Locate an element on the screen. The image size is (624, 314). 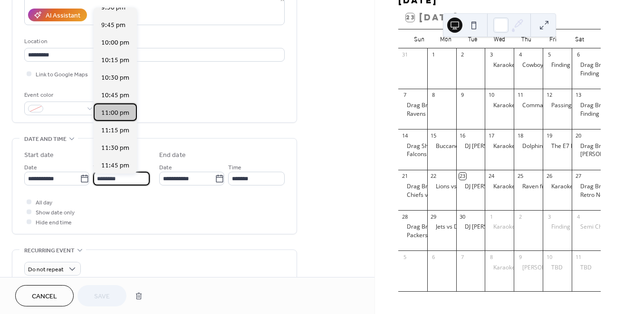
div: Falcons vs Vikings is located at coordinates (430, 154).